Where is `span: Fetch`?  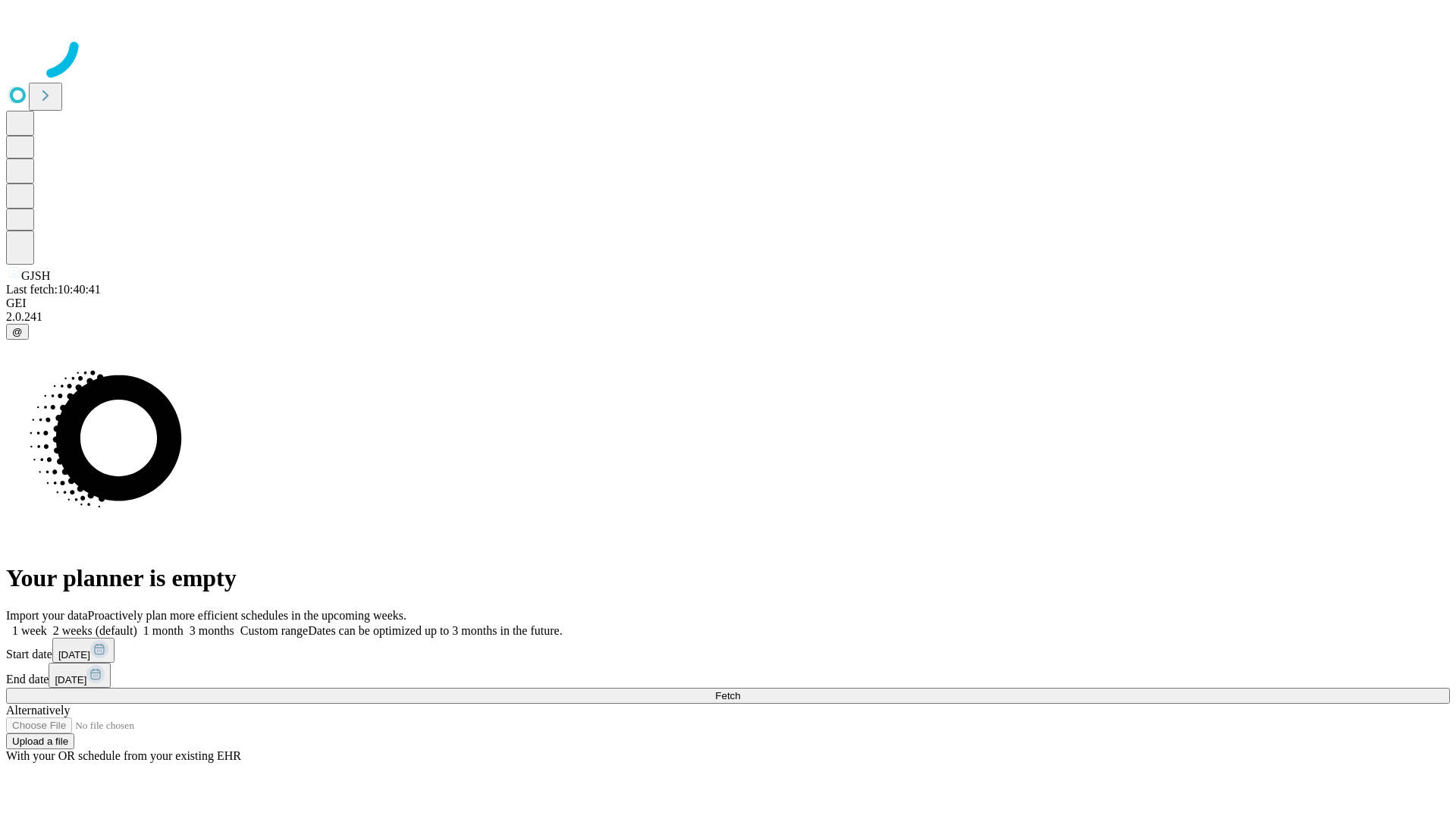 span: Fetch is located at coordinates (727, 695).